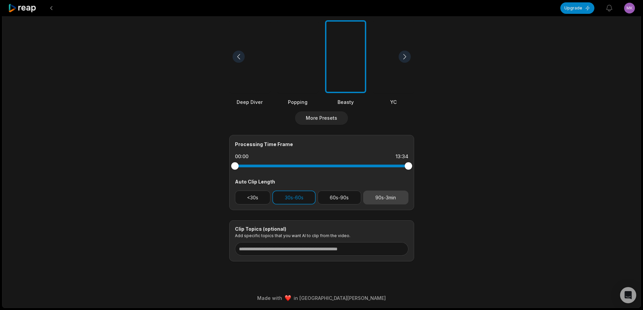 The height and width of the screenshot is (310, 643). What do you see at coordinates (346, 102) in the screenshot?
I see `div: Beasty` at bounding box center [346, 102].